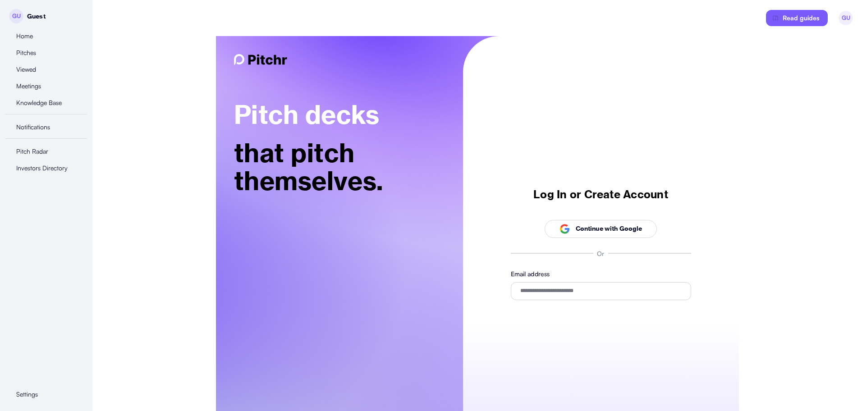 This screenshot has height=411, width=862. I want to click on p: Guest, so click(36, 16).